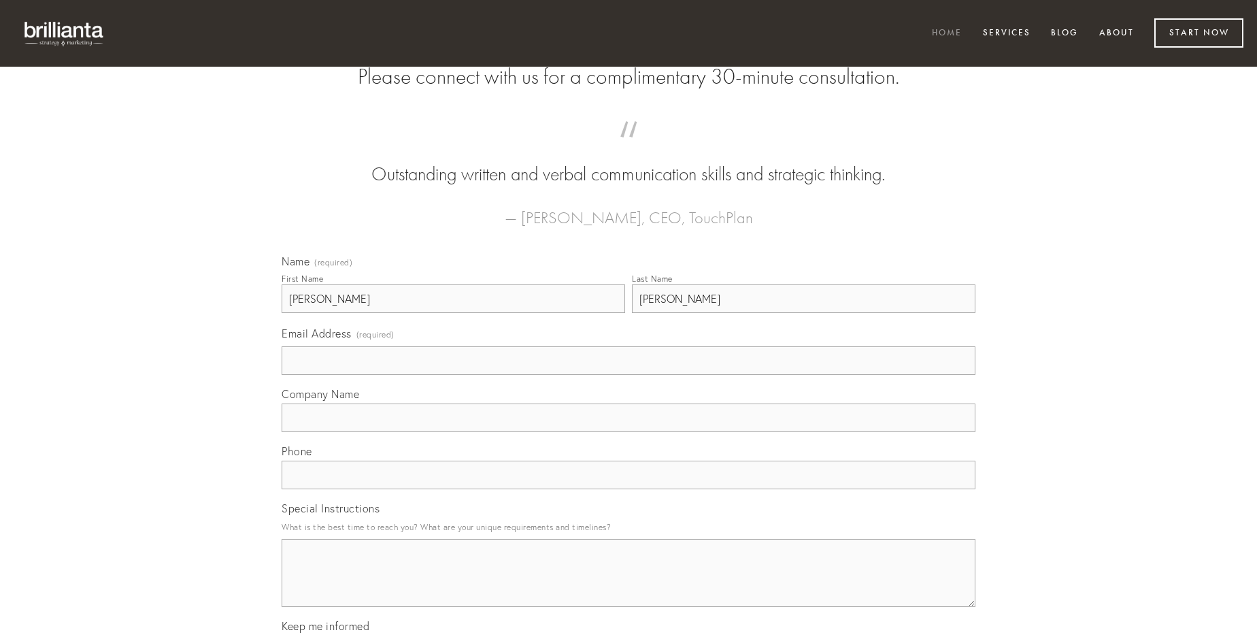 This screenshot has height=639, width=1257. Describe the element at coordinates (295, 261) in the screenshot. I see `span: Name` at that location.